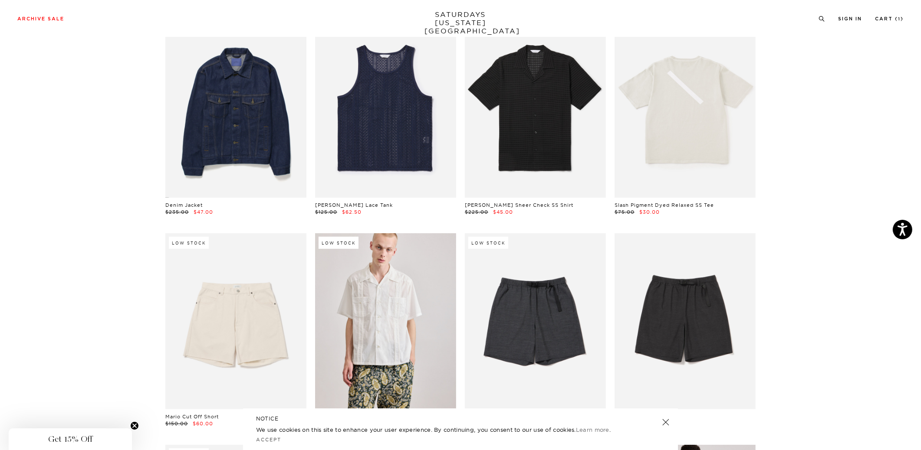 The height and width of the screenshot is (450, 921). What do you see at coordinates (849, 19) in the screenshot?
I see `a: Sign In` at bounding box center [849, 19].